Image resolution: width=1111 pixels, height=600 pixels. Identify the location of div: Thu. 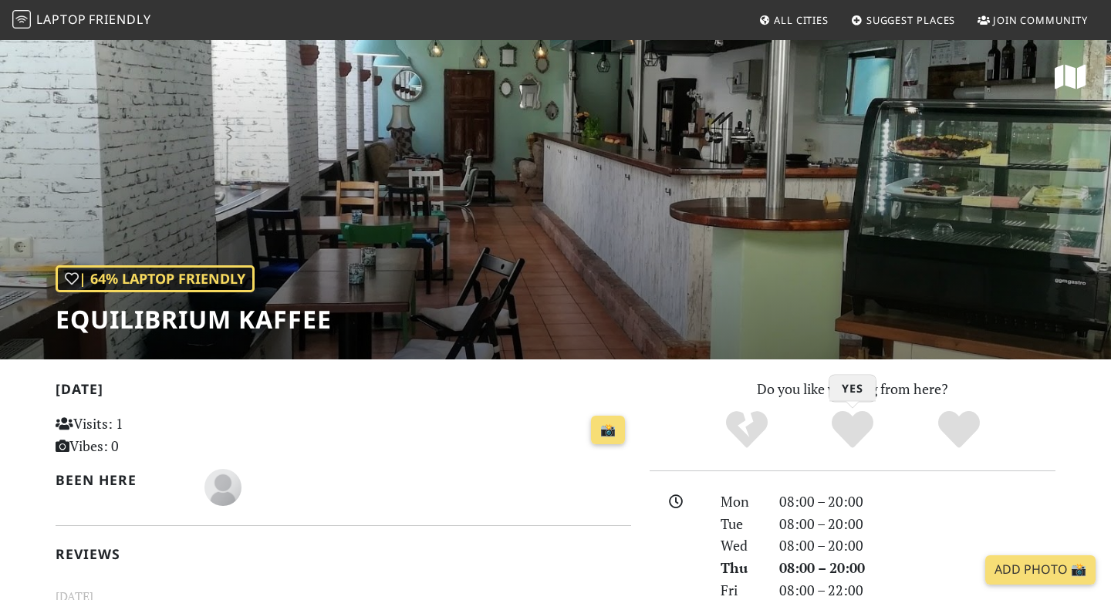
(741, 568).